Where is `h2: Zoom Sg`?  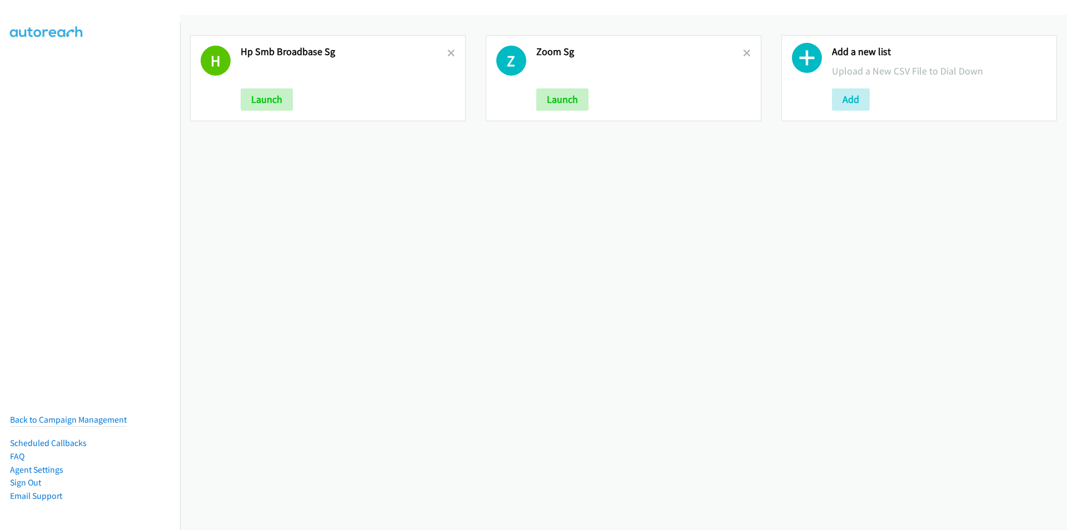 h2: Zoom Sg is located at coordinates (640, 52).